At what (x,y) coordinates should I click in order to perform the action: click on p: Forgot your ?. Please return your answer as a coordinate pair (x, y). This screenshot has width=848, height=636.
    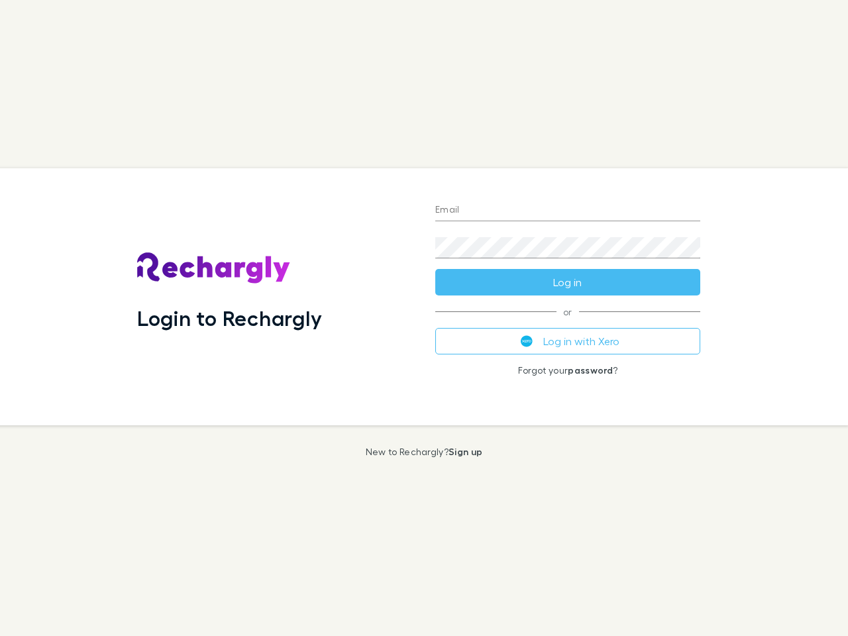
    Looking at the image, I should click on (568, 370).